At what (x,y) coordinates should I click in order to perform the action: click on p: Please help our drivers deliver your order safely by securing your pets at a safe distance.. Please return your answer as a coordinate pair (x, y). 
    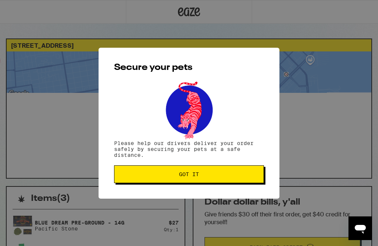
    Looking at the image, I should click on (189, 149).